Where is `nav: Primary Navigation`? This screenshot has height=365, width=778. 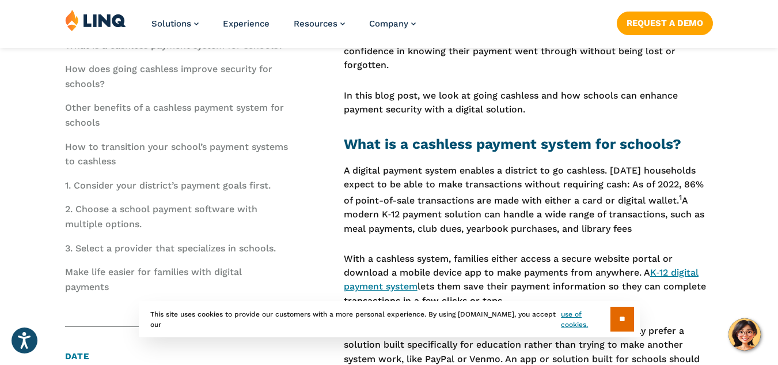 nav: Primary Navigation is located at coordinates (283, 28).